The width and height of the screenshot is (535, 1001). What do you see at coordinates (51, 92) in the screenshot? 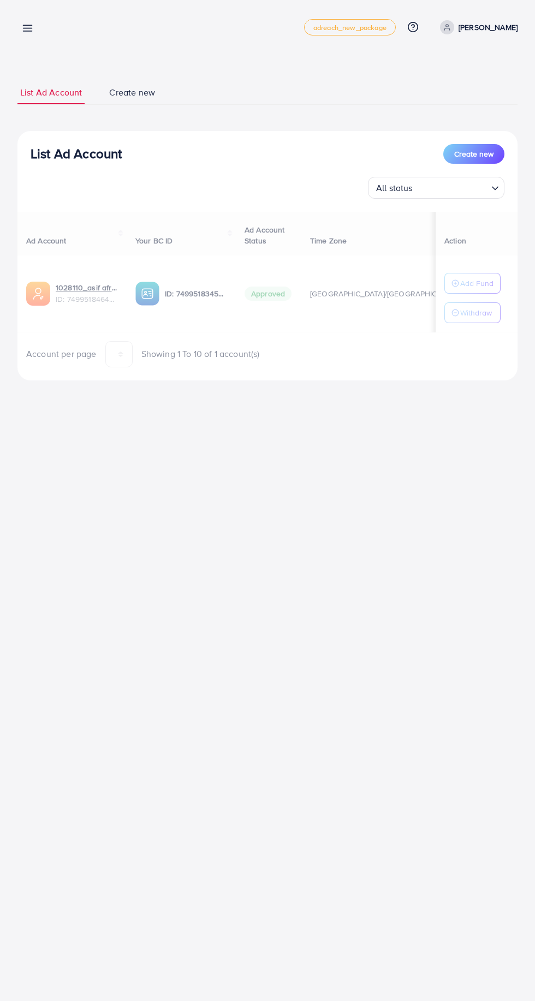
I see `span: List Ad Account` at bounding box center [51, 92].